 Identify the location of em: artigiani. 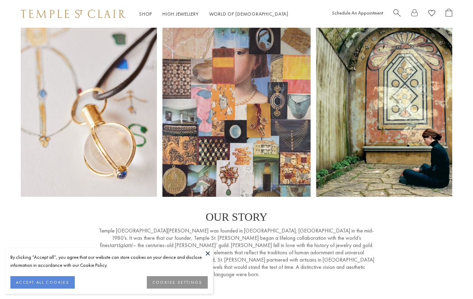
(122, 245).